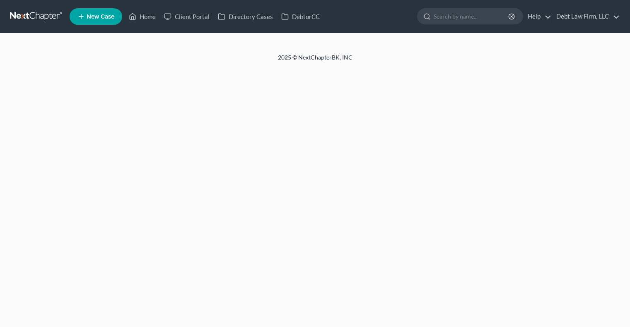  Describe the element at coordinates (100, 17) in the screenshot. I see `span: New Case` at that location.